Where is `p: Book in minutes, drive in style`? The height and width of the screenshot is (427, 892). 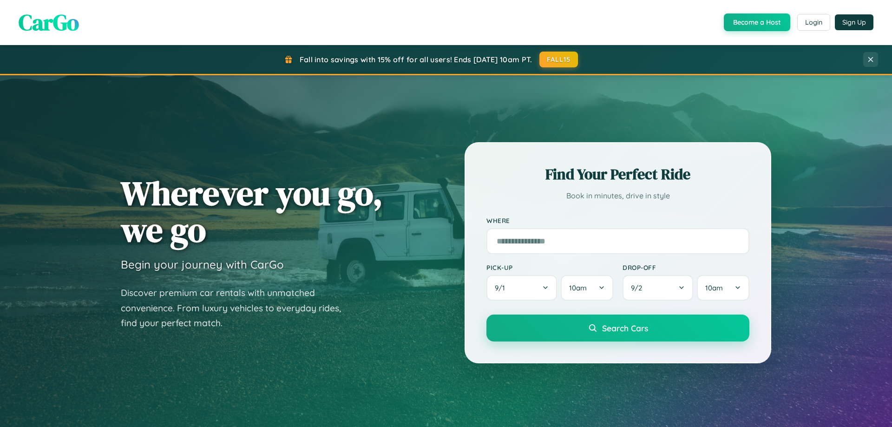 p: Book in minutes, drive in style is located at coordinates (618, 196).